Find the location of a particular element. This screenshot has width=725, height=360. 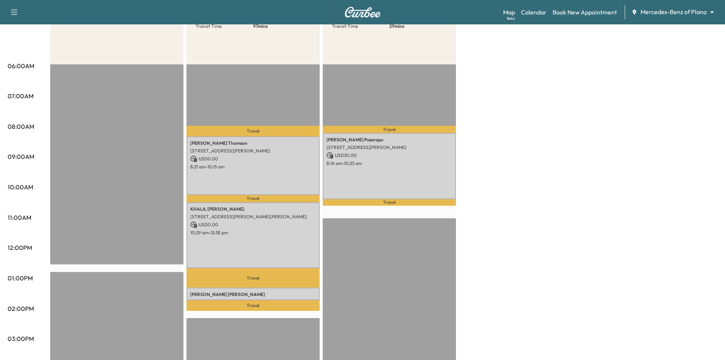

div: Beta is located at coordinates (511, 18).